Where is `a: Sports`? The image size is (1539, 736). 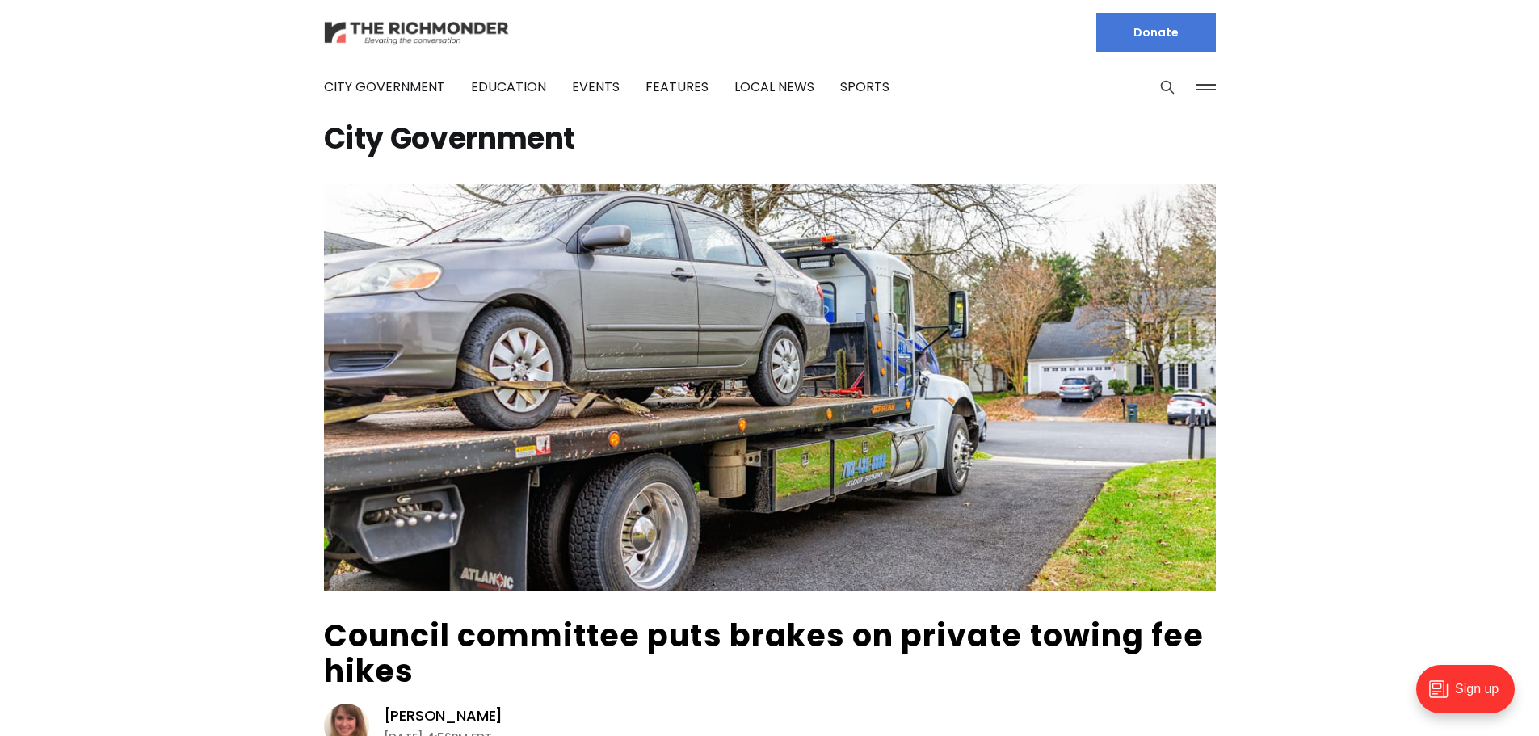
a: Sports is located at coordinates (864, 86).